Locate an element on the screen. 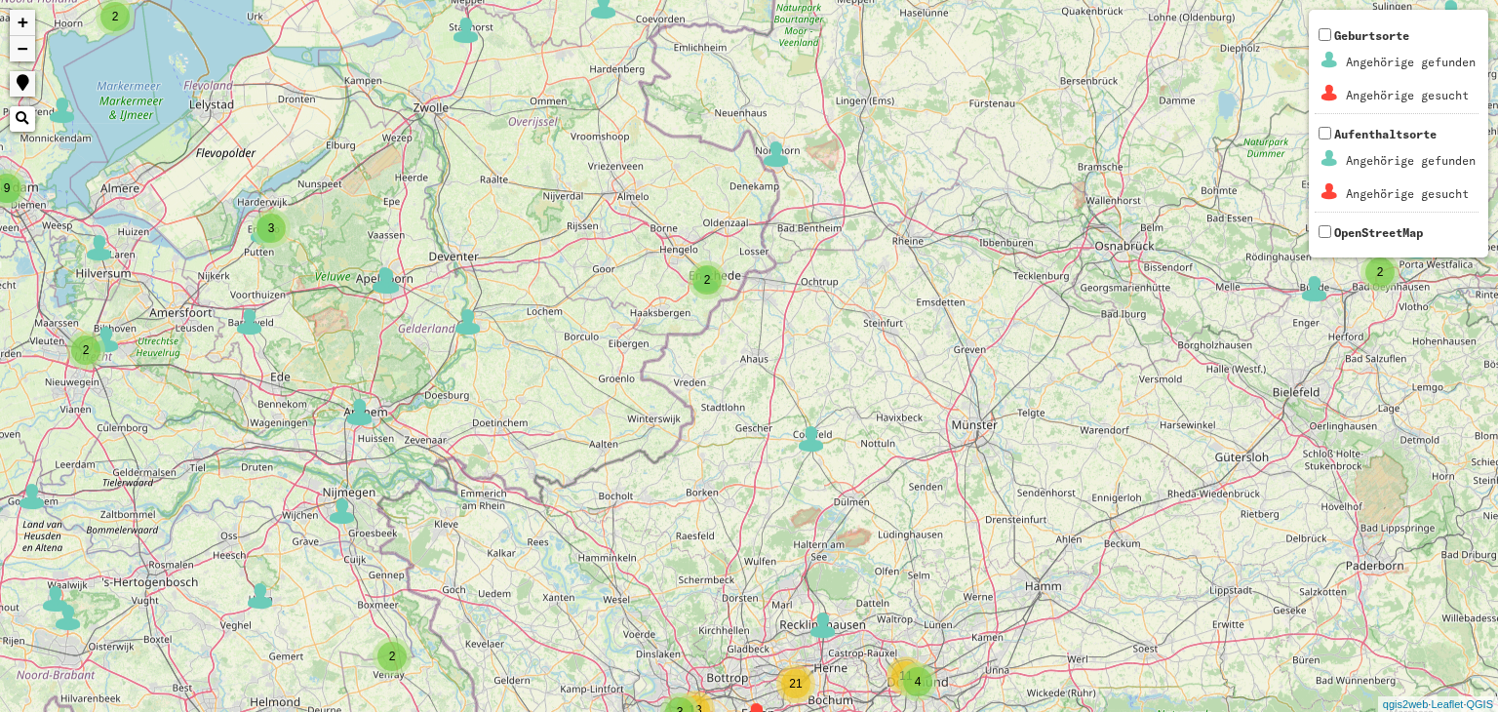  a: Zoom out is located at coordinates (22, 49).